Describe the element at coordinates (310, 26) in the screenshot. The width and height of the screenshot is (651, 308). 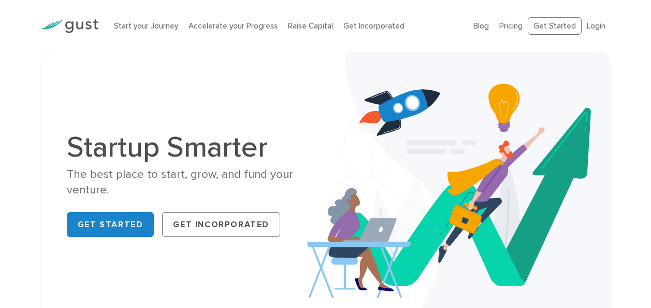
I see `a: Raise Capital` at that location.